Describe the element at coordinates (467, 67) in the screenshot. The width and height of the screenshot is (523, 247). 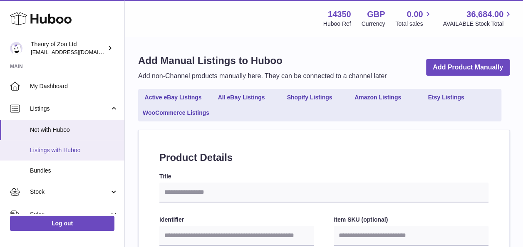
I see `a: Add Product Manually` at that location.